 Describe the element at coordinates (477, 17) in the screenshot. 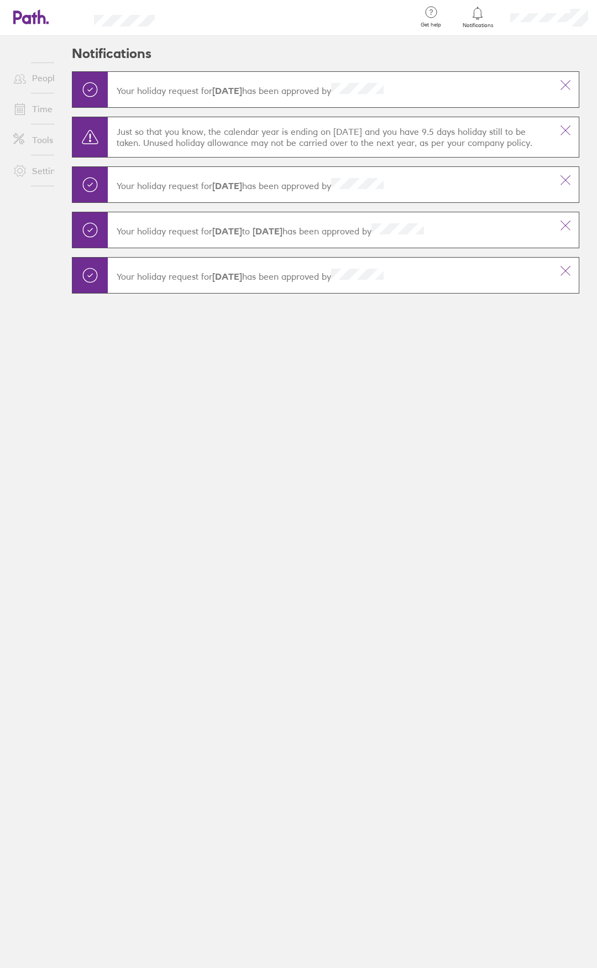

I see `a: Notifications` at that location.